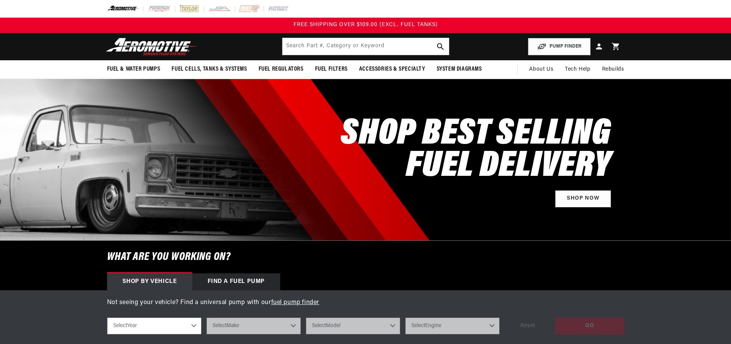  I want to click on span: Tech Help, so click(578, 69).